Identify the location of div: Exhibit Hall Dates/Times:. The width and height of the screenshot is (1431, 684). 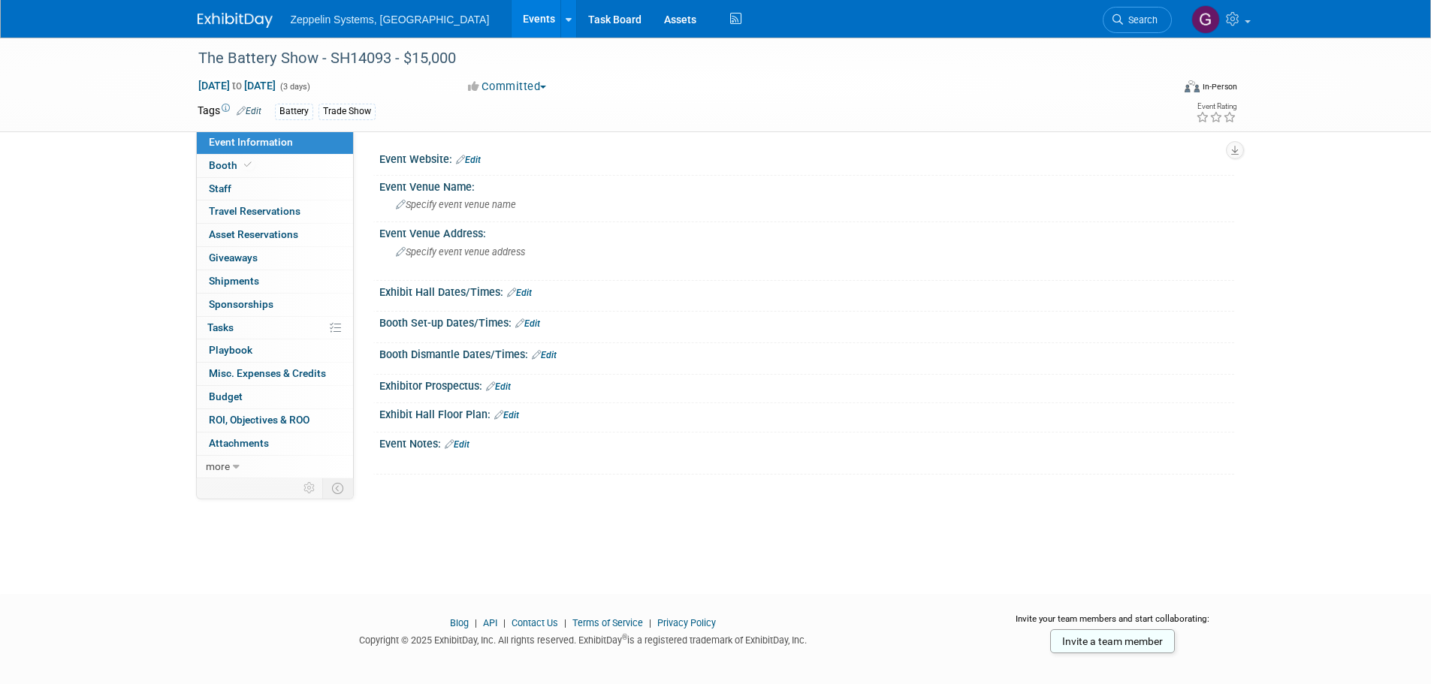
(807, 291).